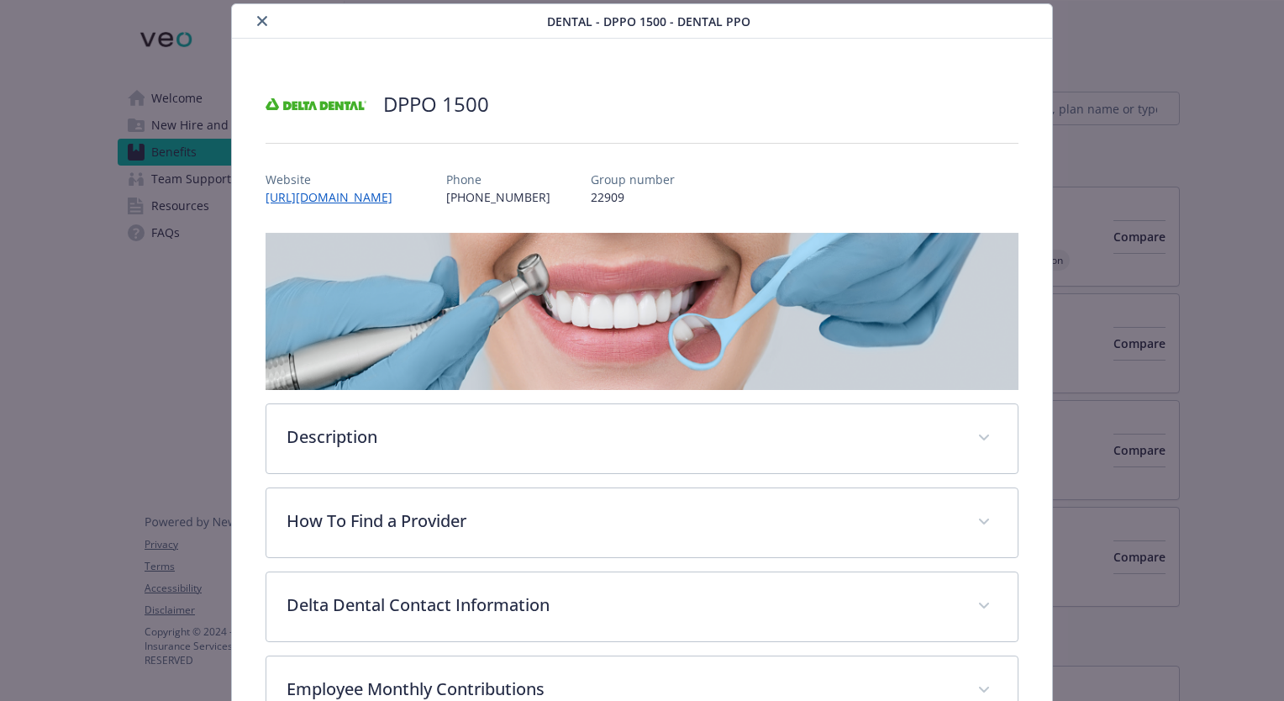 This screenshot has height=701, width=1284. Describe the element at coordinates (642, 439) in the screenshot. I see `div: Description` at that location.